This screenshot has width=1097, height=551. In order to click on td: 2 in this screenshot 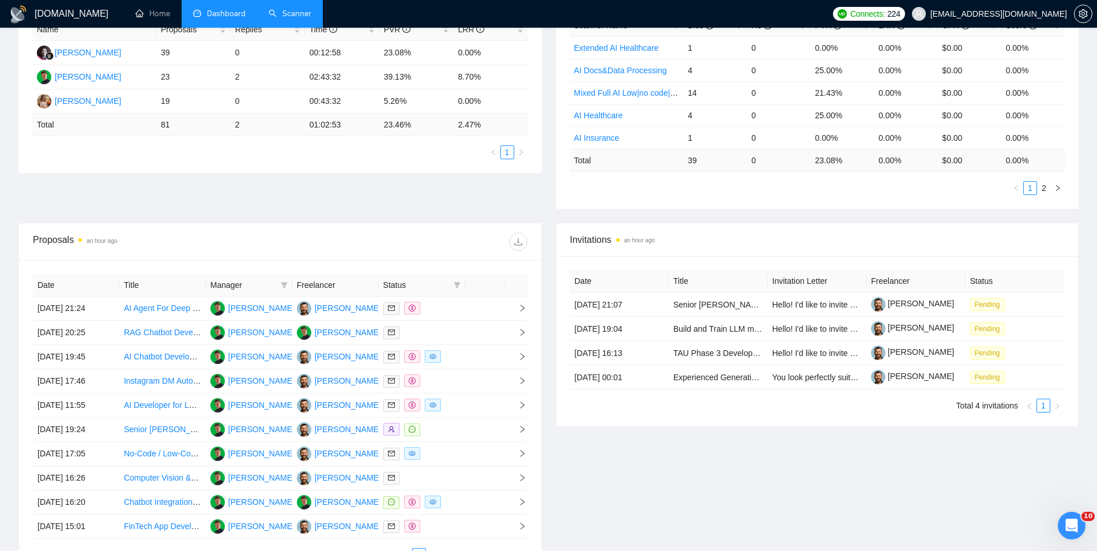, I will do `click(267, 125)`.